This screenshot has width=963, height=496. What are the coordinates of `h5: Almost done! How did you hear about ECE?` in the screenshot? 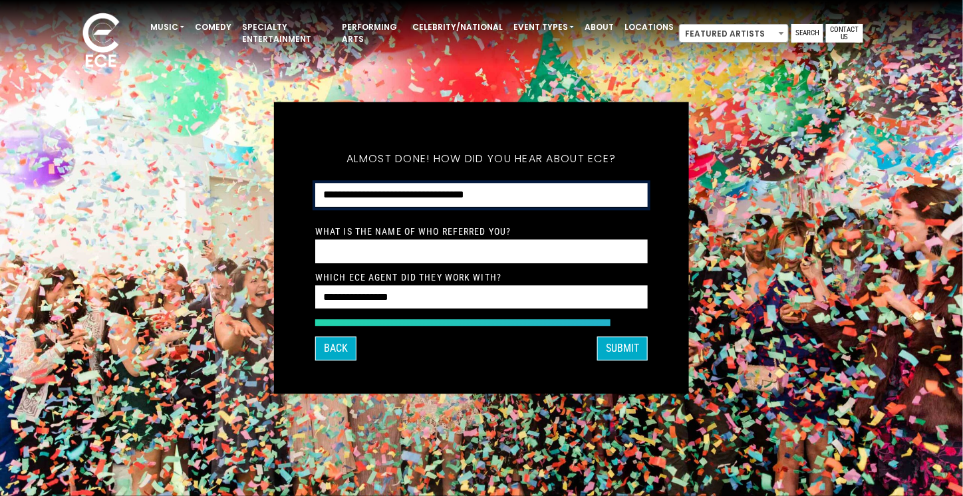 It's located at (481, 159).